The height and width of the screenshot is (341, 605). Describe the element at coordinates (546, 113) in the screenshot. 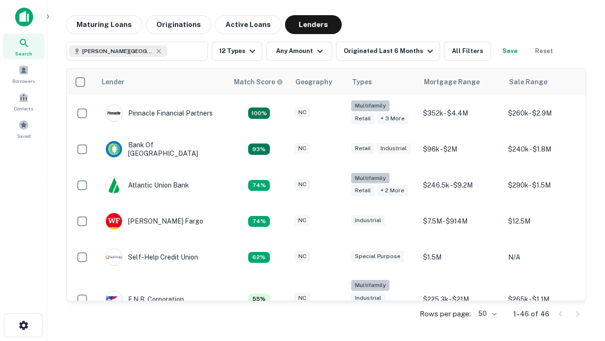

I see `td: $260k - $2.9M` at that location.